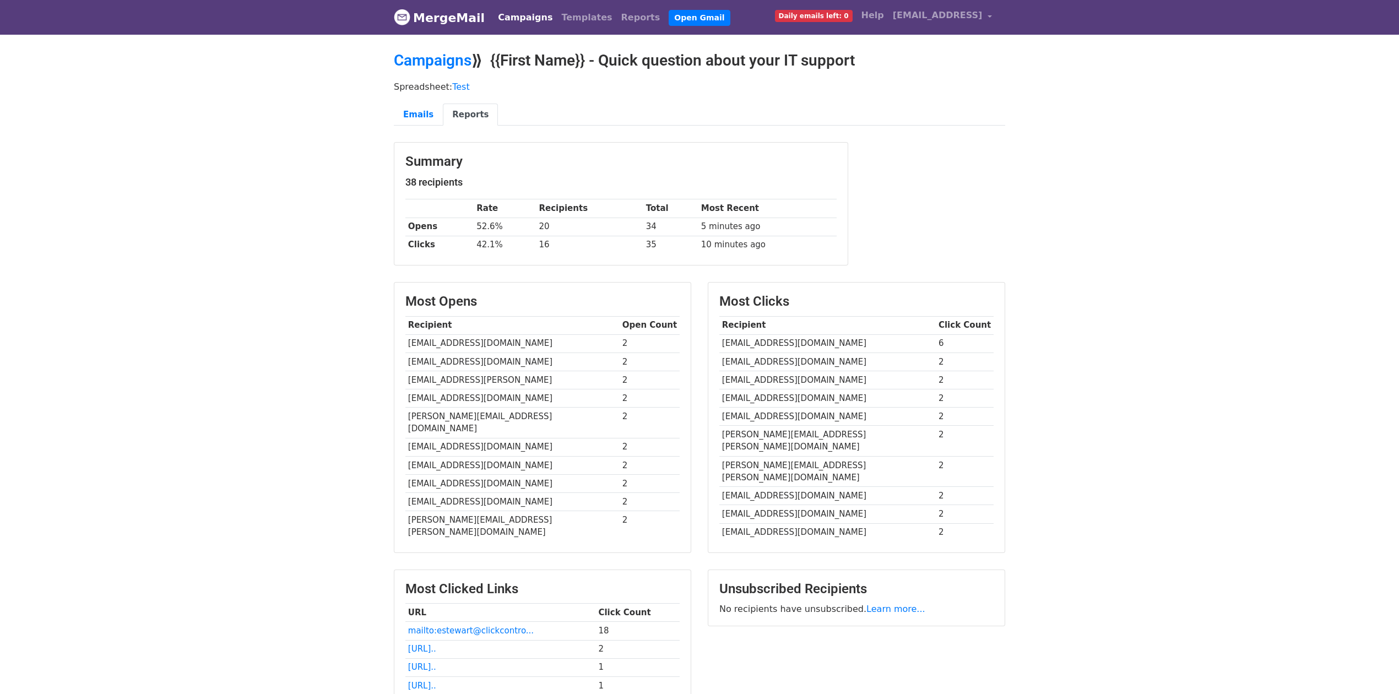  I want to click on td: 52.6%, so click(505, 226).